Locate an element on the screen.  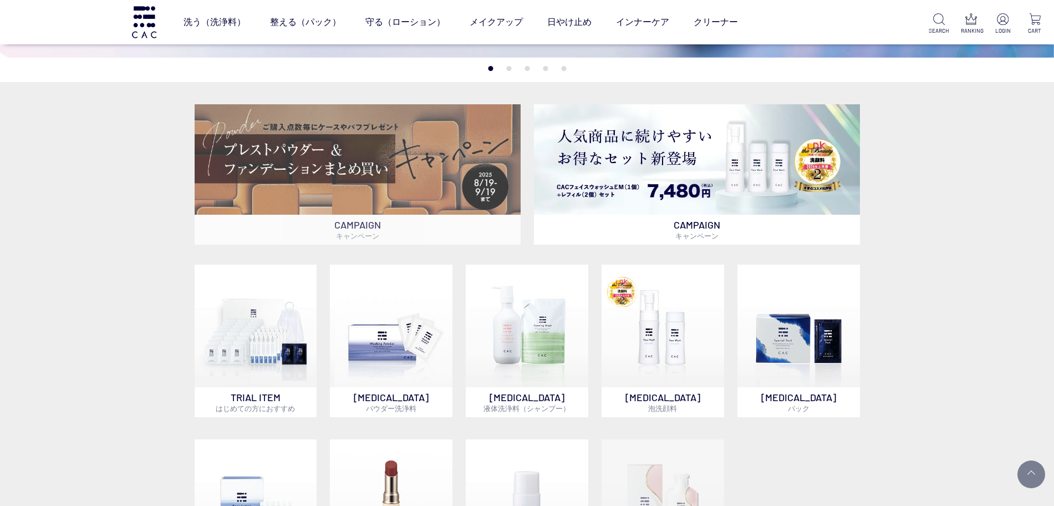
img: トライアルセット is located at coordinates (256, 326).